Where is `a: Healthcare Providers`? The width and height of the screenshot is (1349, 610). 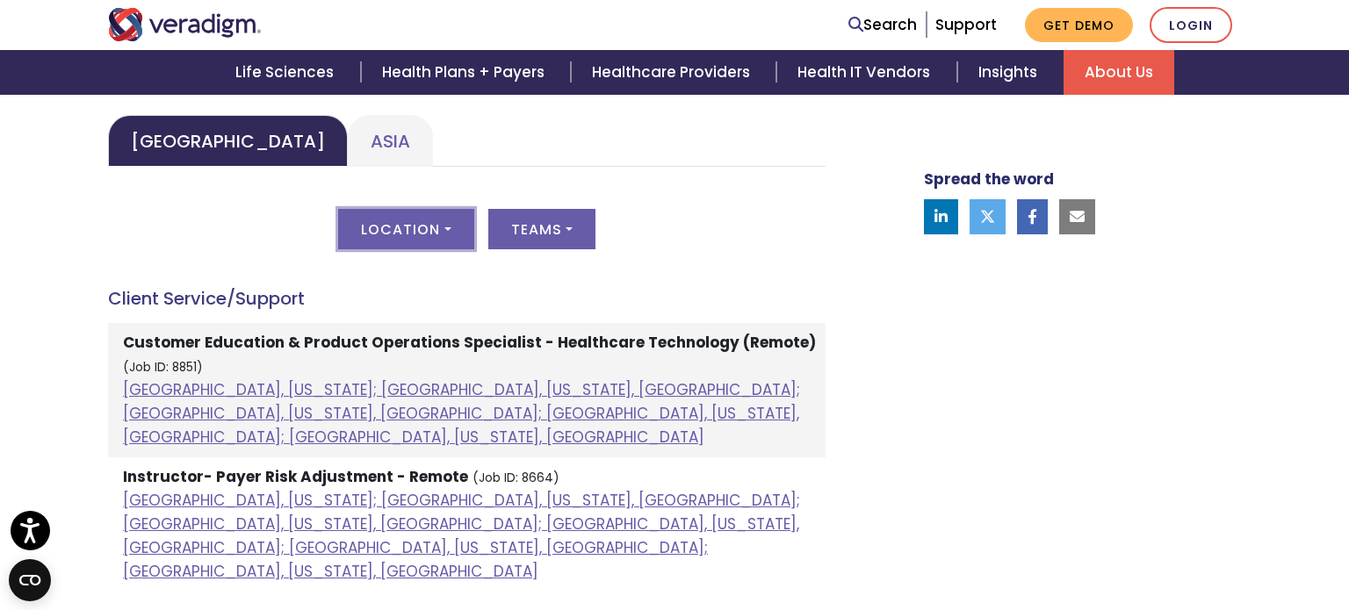
a: Healthcare Providers is located at coordinates (674, 72).